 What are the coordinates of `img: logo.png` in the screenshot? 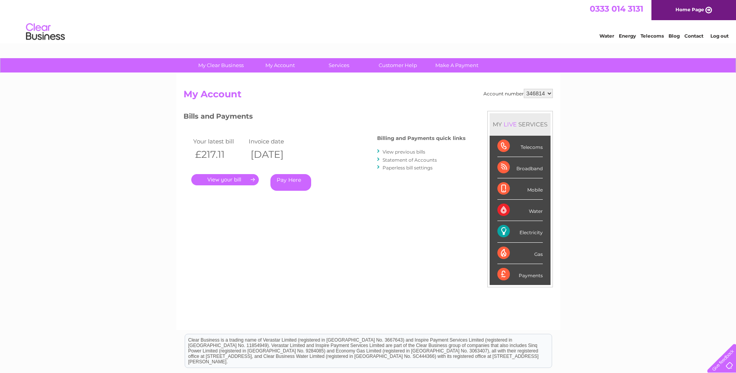 It's located at (45, 32).